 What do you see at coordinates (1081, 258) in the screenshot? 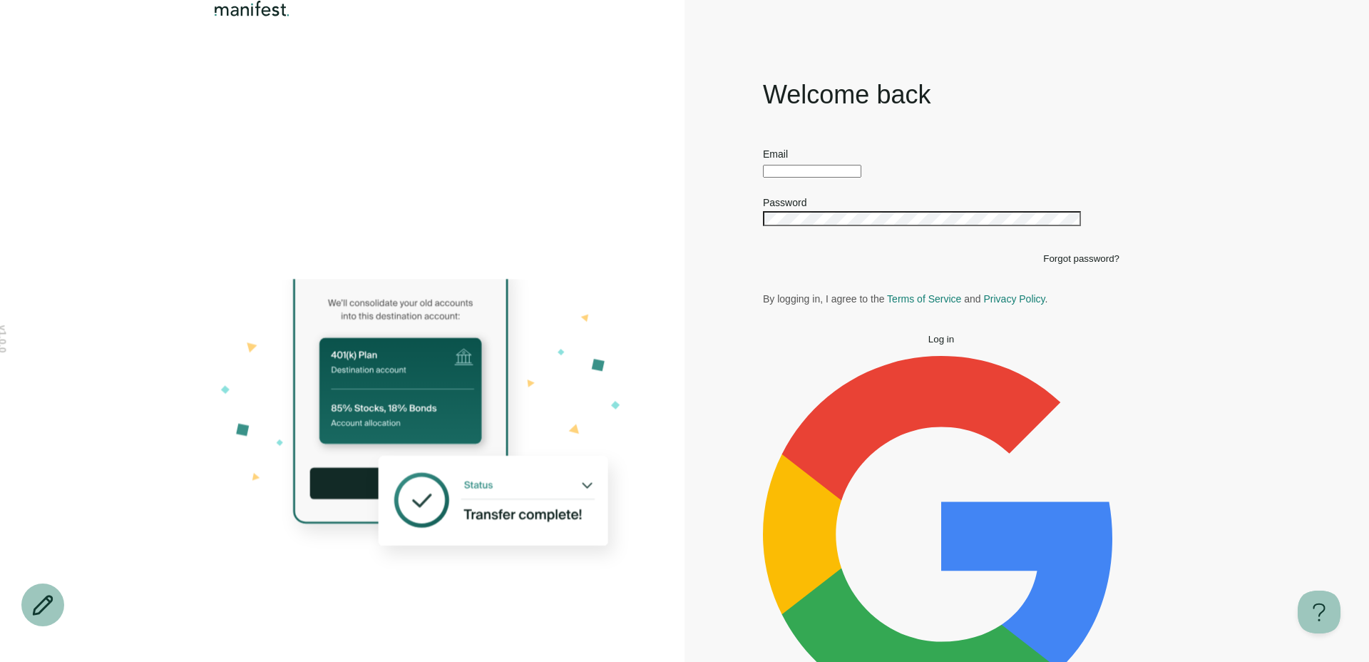
I see `span: Forgot password?` at bounding box center [1081, 258].